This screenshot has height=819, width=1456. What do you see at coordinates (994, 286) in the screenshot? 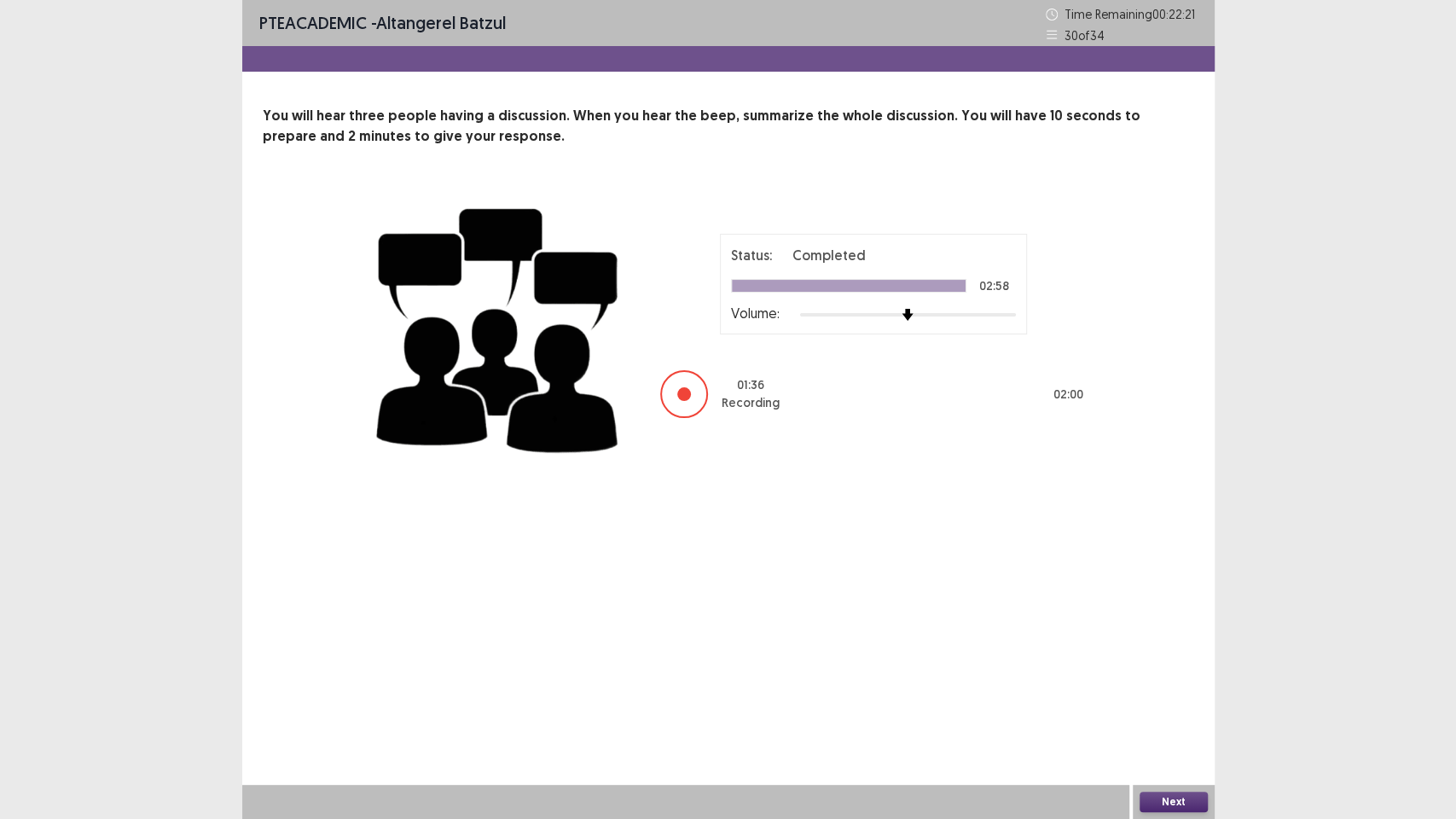
I see `p: 02:58` at bounding box center [994, 286].